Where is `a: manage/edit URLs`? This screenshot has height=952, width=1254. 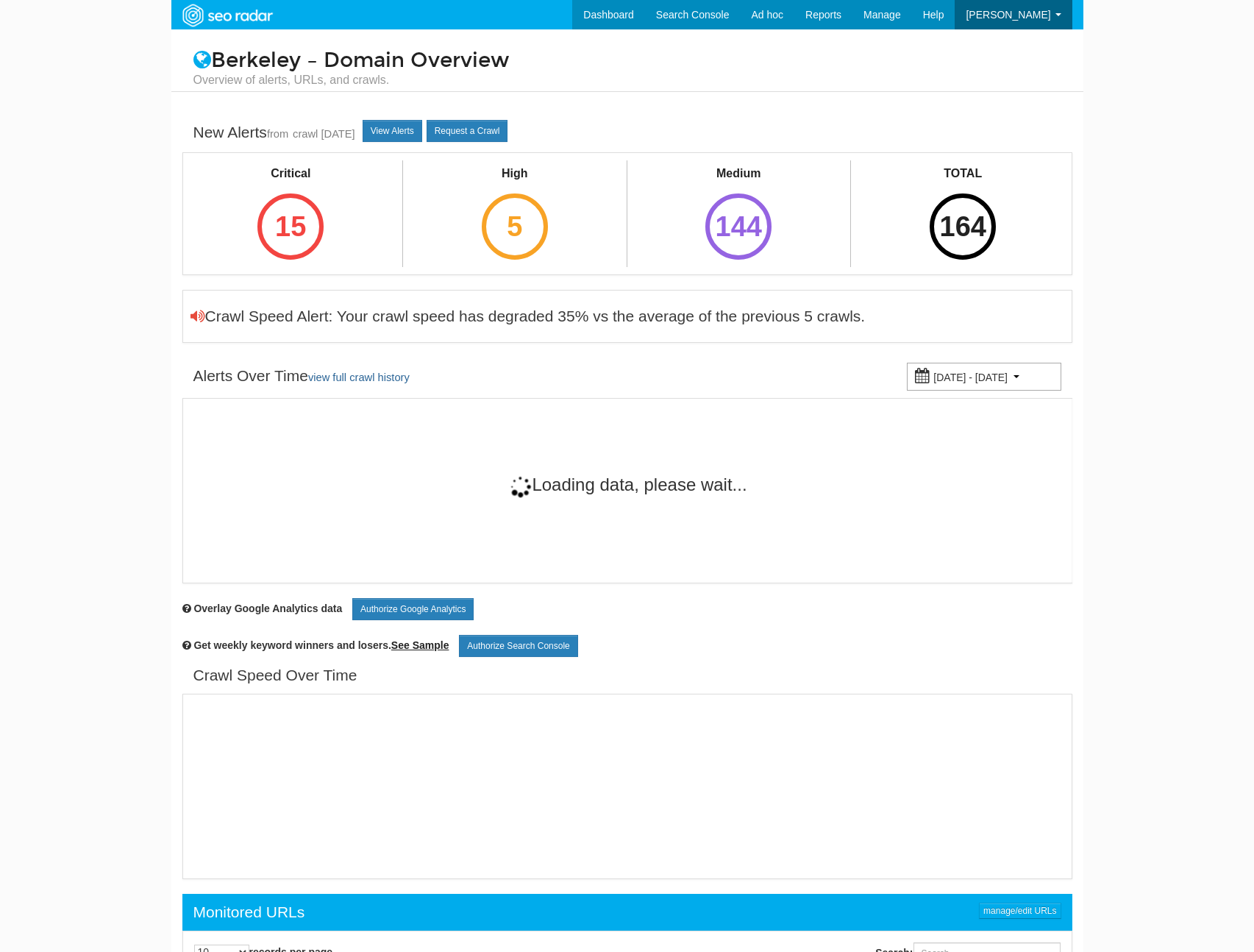 a: manage/edit URLs is located at coordinates (1020, 911).